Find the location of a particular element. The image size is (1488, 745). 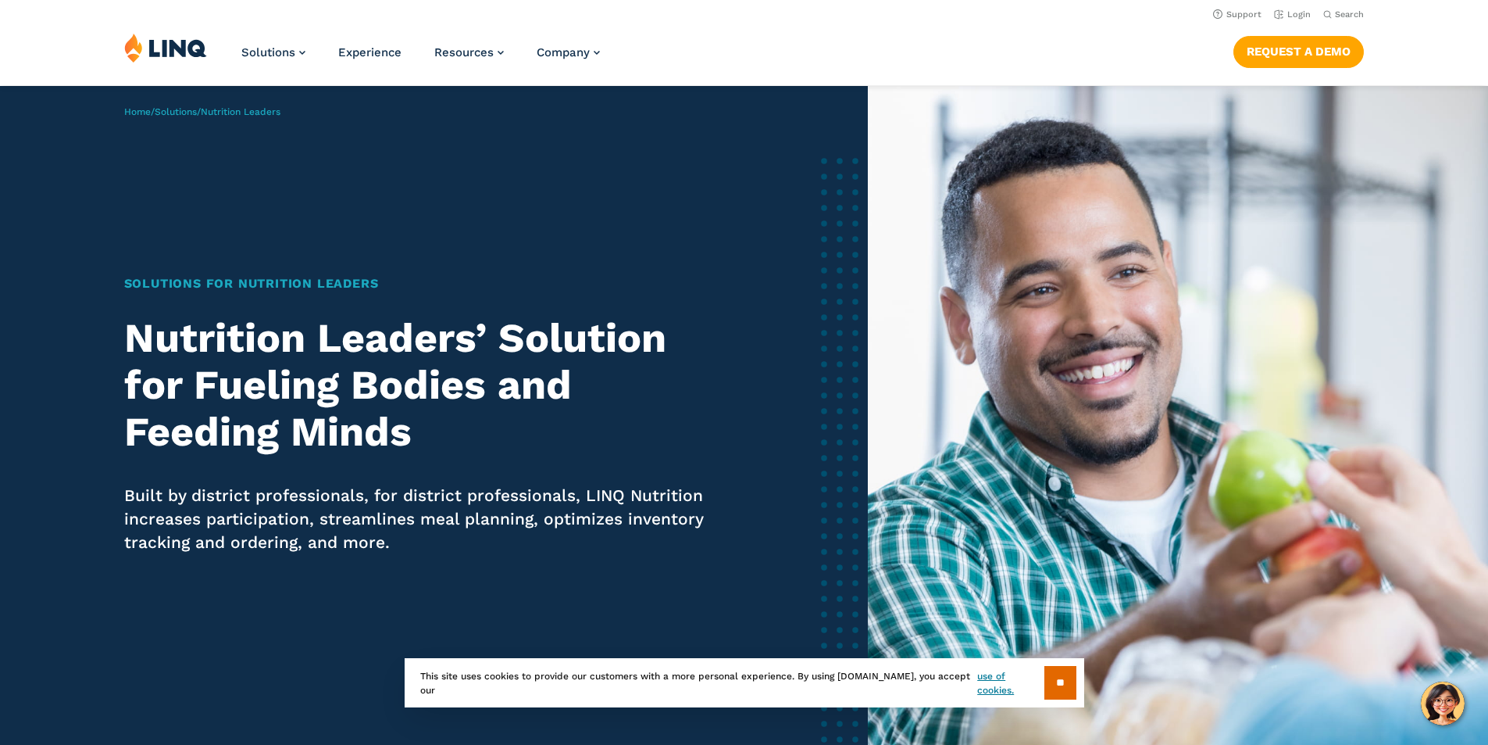

span: Company is located at coordinates (563, 52).